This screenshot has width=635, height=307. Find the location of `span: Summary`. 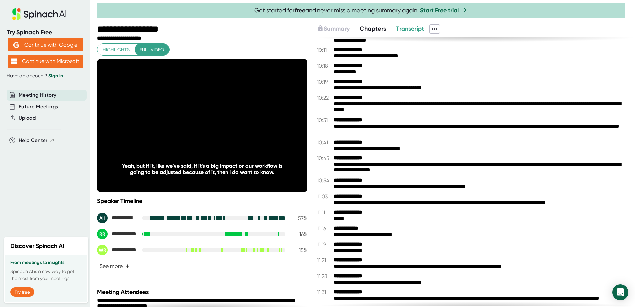

span: Summary is located at coordinates (337, 29).